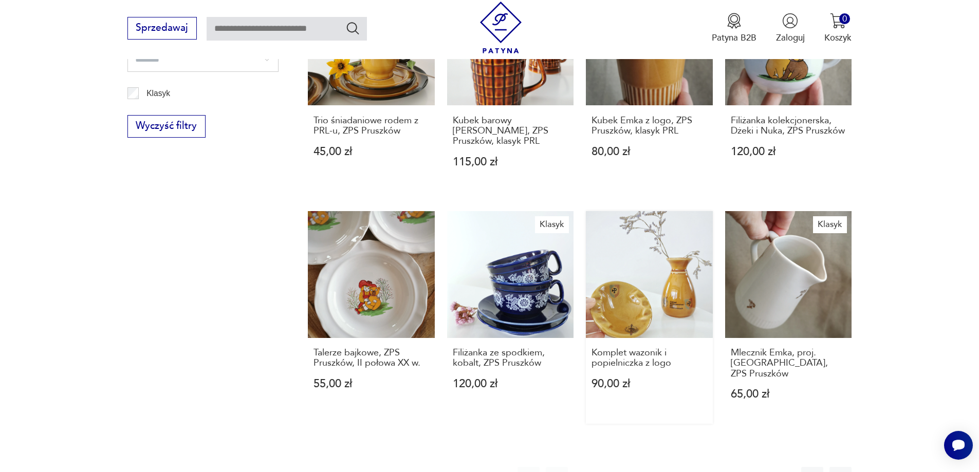 The height and width of the screenshot is (472, 979). What do you see at coordinates (791, 28) in the screenshot?
I see `button: Zaloguj` at bounding box center [791, 28].